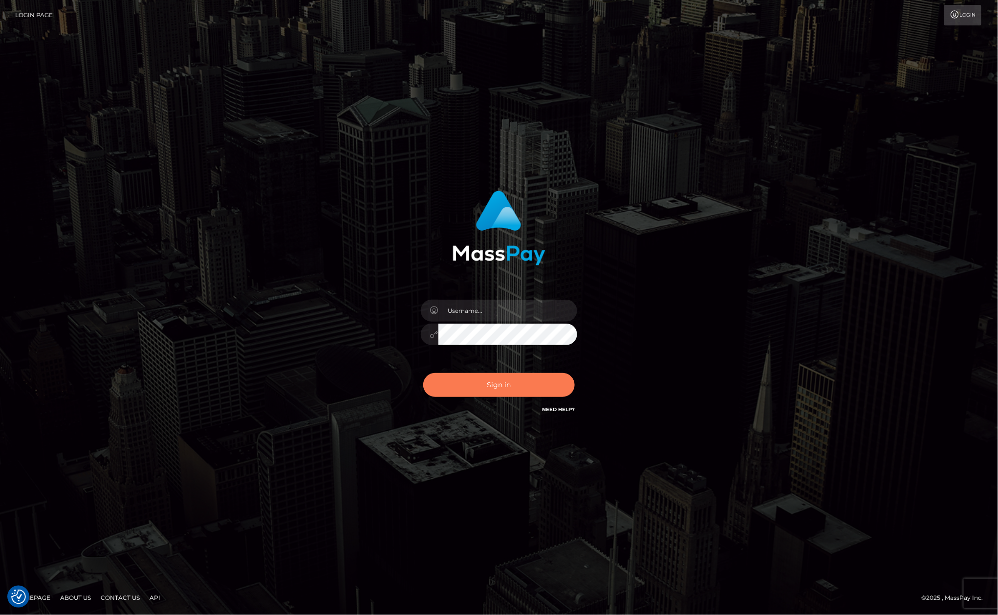  What do you see at coordinates (34, 15) in the screenshot?
I see `a: Login Page` at bounding box center [34, 15].